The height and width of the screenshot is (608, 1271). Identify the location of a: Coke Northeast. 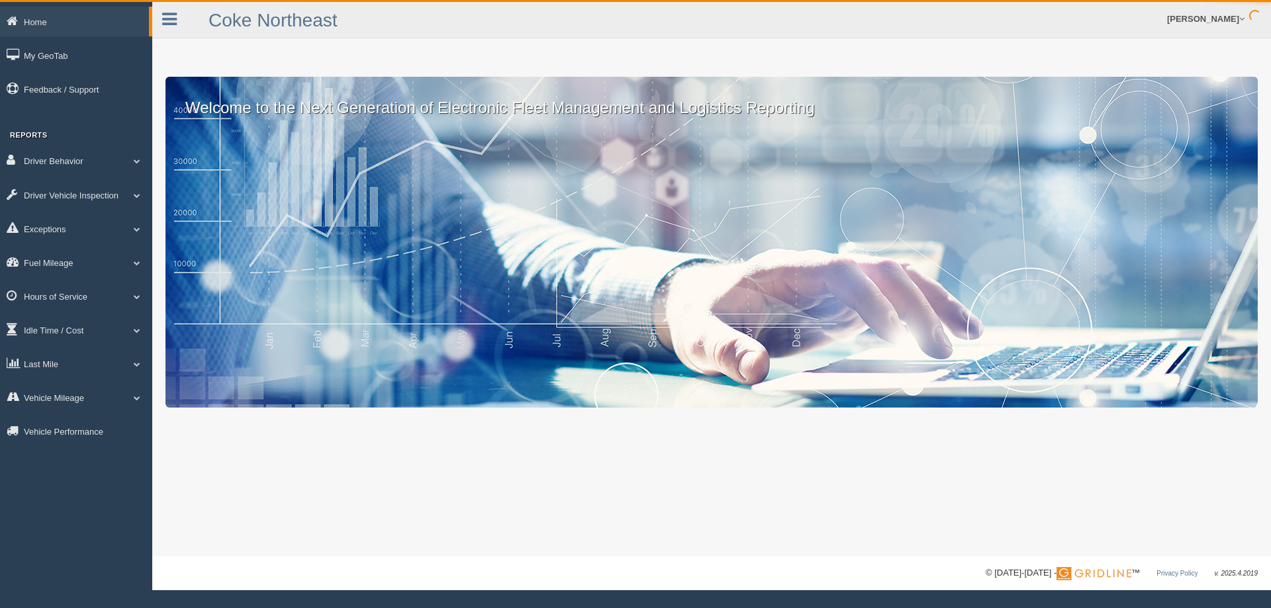
(273, 20).